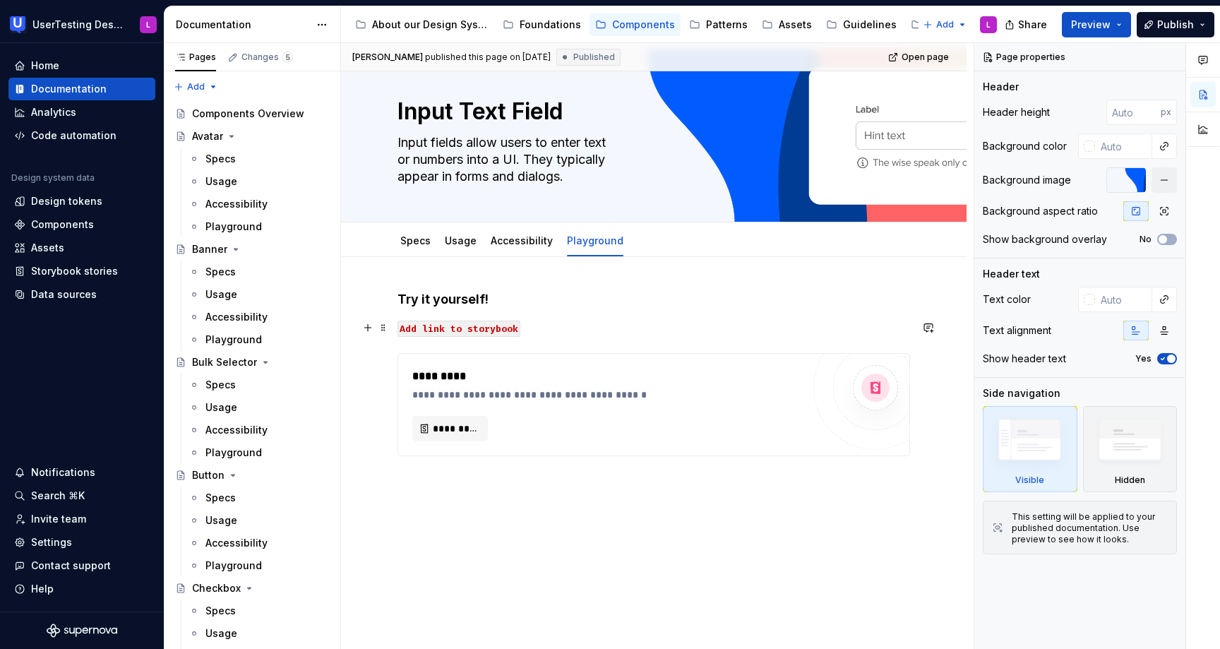 This screenshot has width=1220, height=649. What do you see at coordinates (1143, 359) in the screenshot?
I see `label: Yes` at bounding box center [1143, 359].